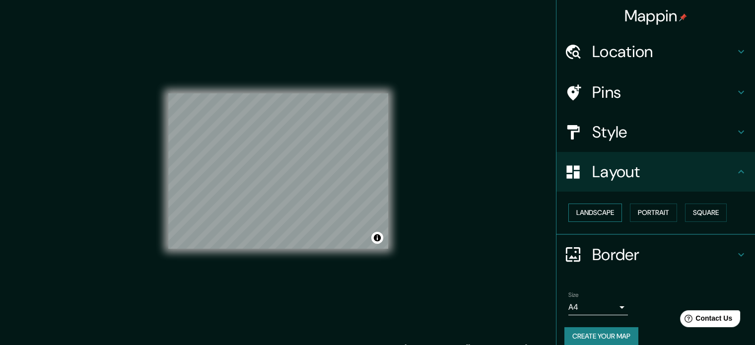  I want to click on h4: Mappin, so click(656, 16).